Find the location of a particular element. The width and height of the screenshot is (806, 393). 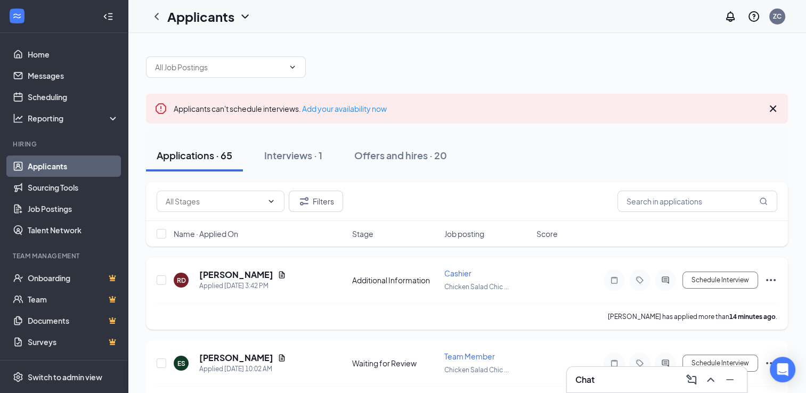

input: Search in applications is located at coordinates (697, 201).